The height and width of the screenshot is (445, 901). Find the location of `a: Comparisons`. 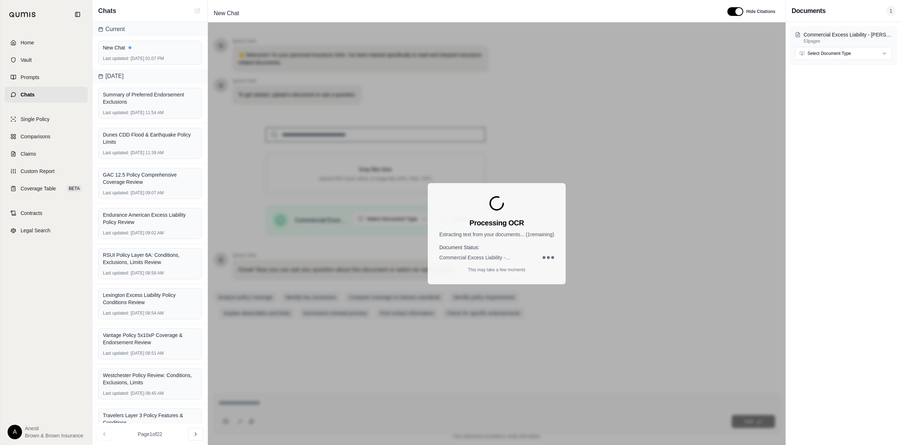

a: Comparisons is located at coordinates (46, 136).